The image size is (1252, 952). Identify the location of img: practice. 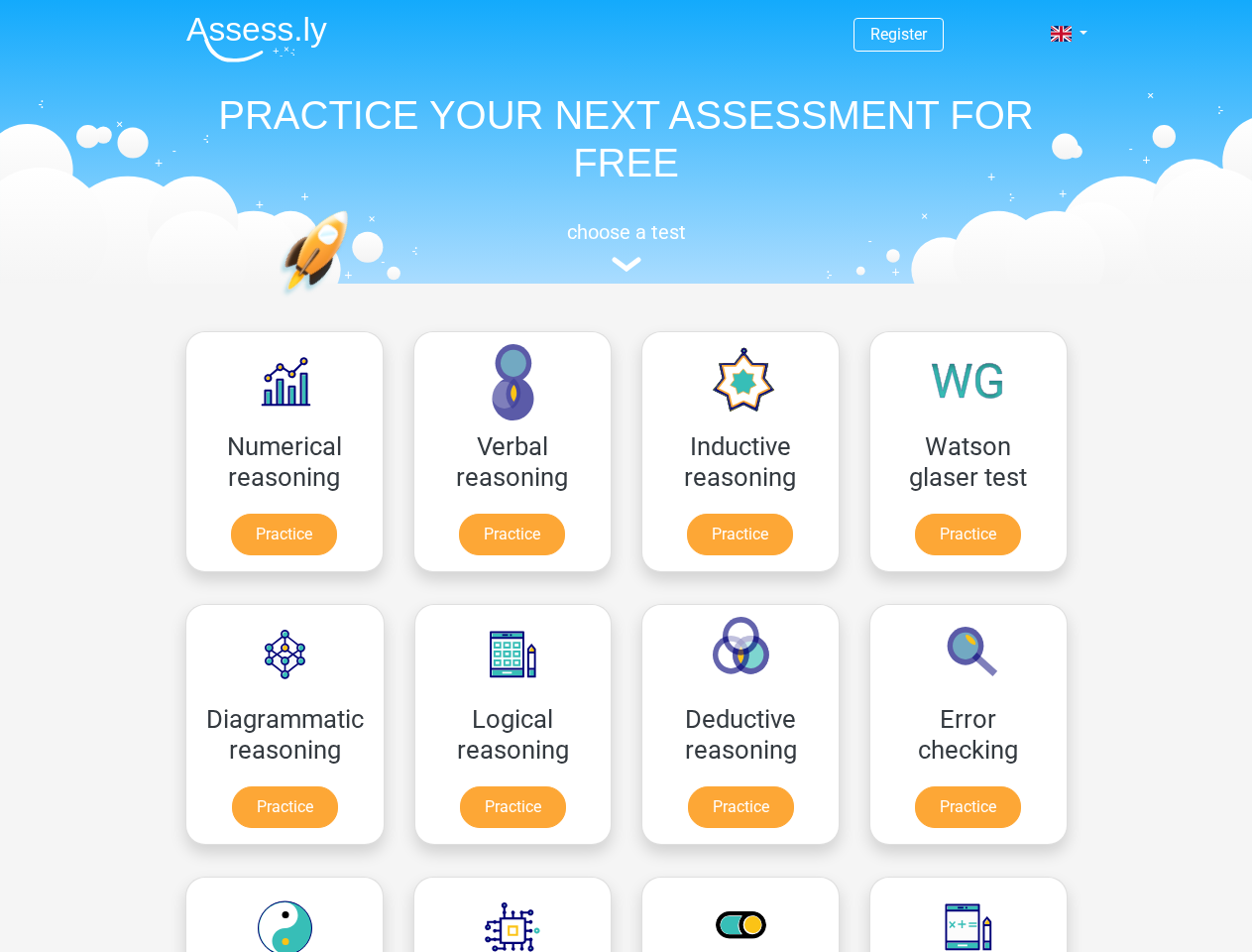
(352, 300).